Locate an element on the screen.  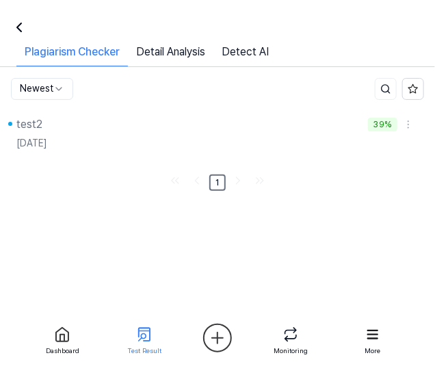
a: Detect AI is located at coordinates (245, 55).